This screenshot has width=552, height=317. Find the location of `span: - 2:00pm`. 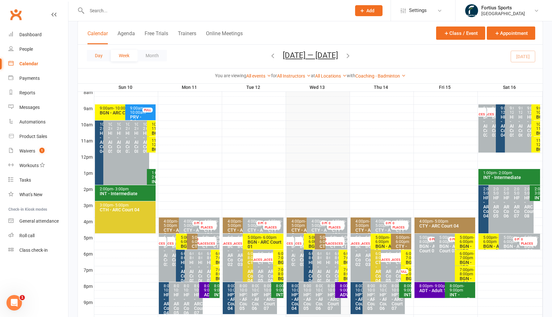

span: - 2:00pm is located at coordinates (159, 175).